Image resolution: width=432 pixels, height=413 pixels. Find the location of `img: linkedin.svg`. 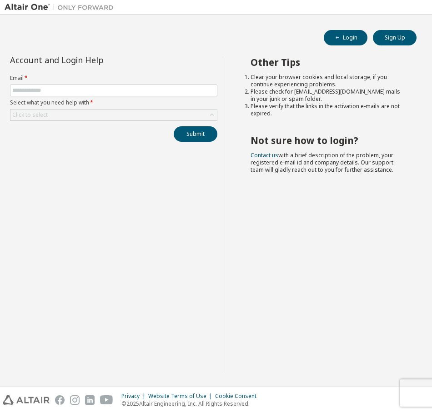

img: linkedin.svg is located at coordinates (90, 400).